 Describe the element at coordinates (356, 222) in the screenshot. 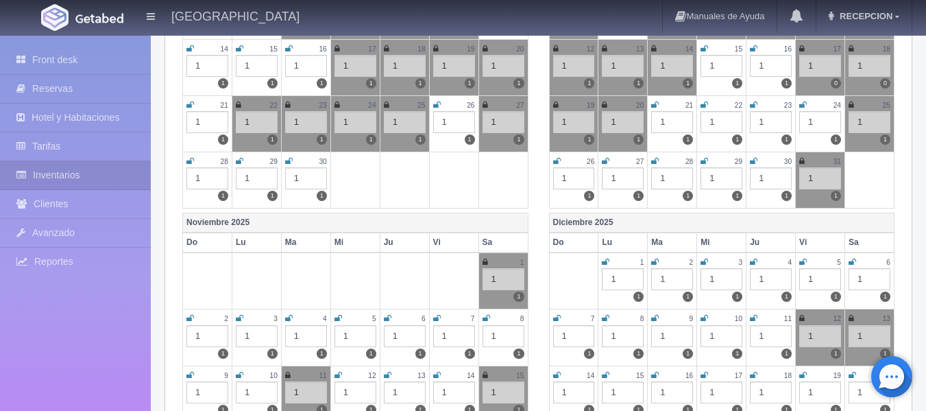

I see `th: Noviembre 2025` at that location.